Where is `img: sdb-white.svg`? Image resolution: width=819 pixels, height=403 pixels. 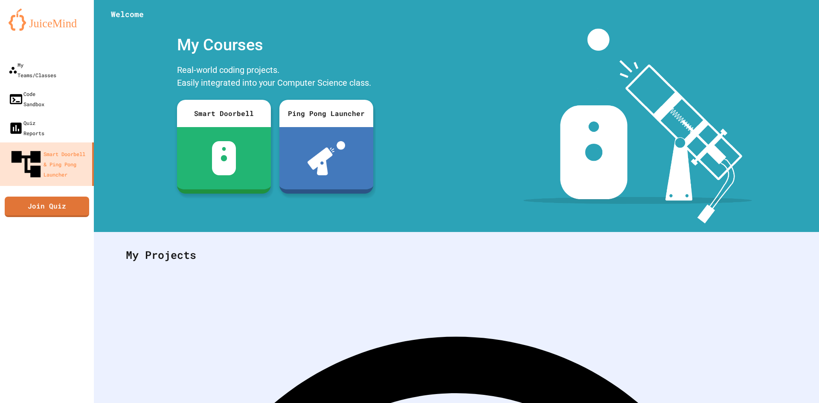 img: sdb-white.svg is located at coordinates (224, 158).